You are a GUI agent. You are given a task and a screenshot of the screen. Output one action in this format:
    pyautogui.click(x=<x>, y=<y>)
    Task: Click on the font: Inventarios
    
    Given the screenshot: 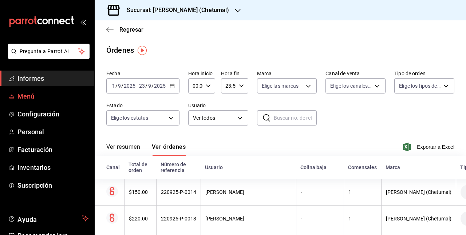 What is the action you would take?
    pyautogui.click(x=34, y=167)
    